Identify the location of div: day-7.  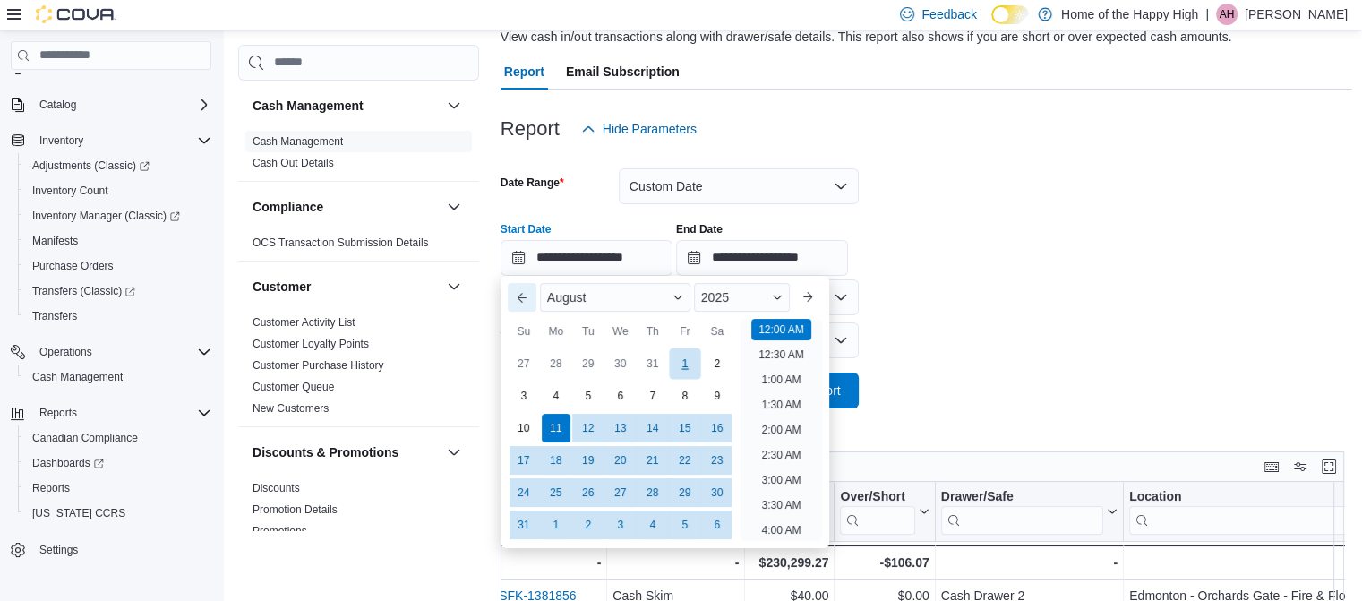
(653, 396).